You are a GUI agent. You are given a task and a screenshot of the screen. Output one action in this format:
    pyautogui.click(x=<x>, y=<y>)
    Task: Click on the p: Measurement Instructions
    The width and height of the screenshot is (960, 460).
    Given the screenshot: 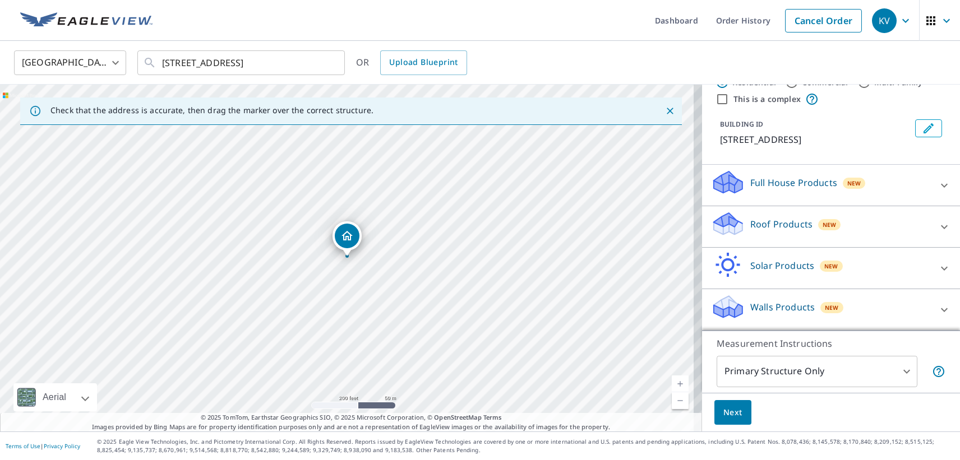 What is the action you would take?
    pyautogui.click(x=831, y=344)
    